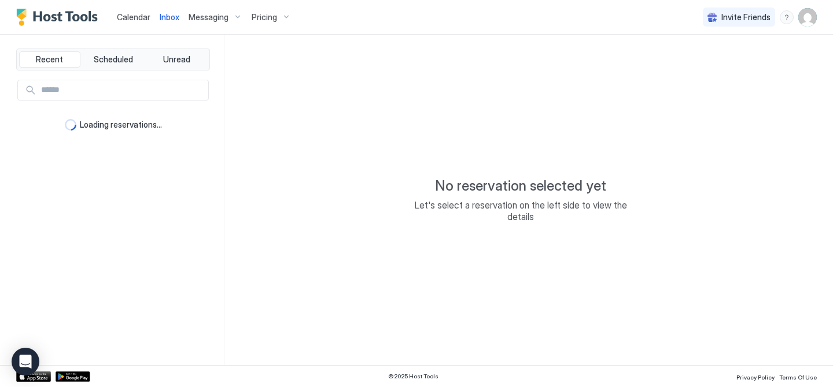 The image size is (833, 387). What do you see at coordinates (73, 377) in the screenshot?
I see `a: Google Play Store` at bounding box center [73, 377].